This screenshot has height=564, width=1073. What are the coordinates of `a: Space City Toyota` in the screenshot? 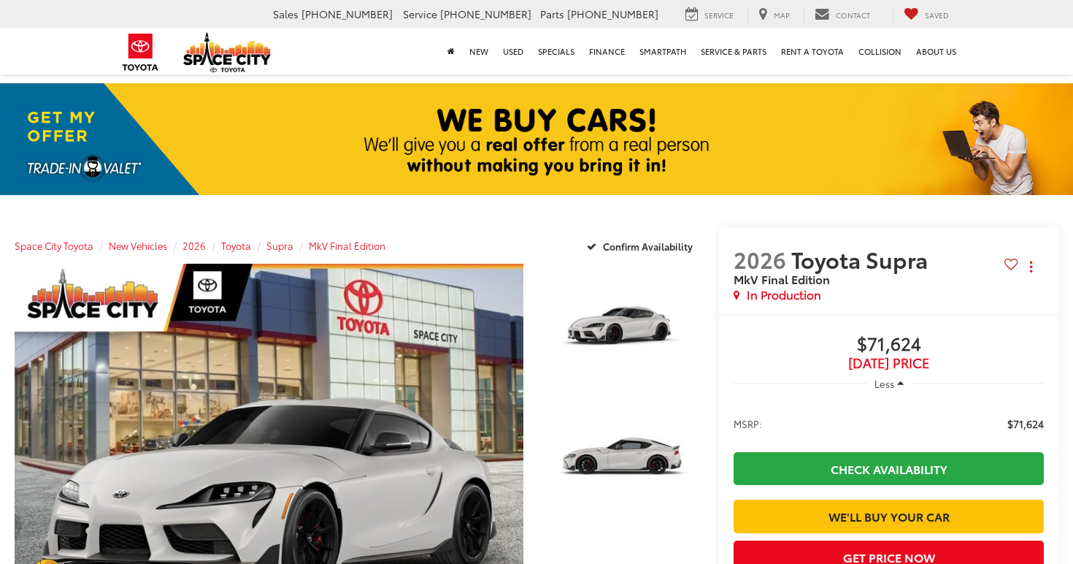 It's located at (54, 245).